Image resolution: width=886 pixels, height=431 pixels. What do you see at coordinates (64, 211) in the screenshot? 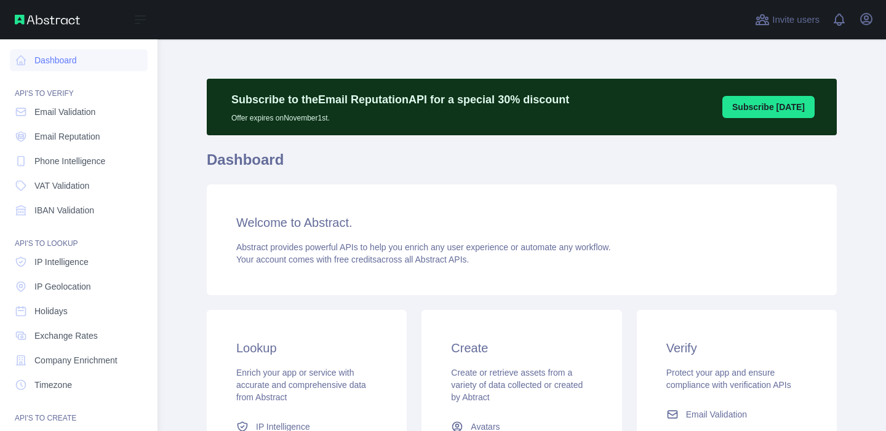
I see `span: IBAN Validation` at bounding box center [64, 211].